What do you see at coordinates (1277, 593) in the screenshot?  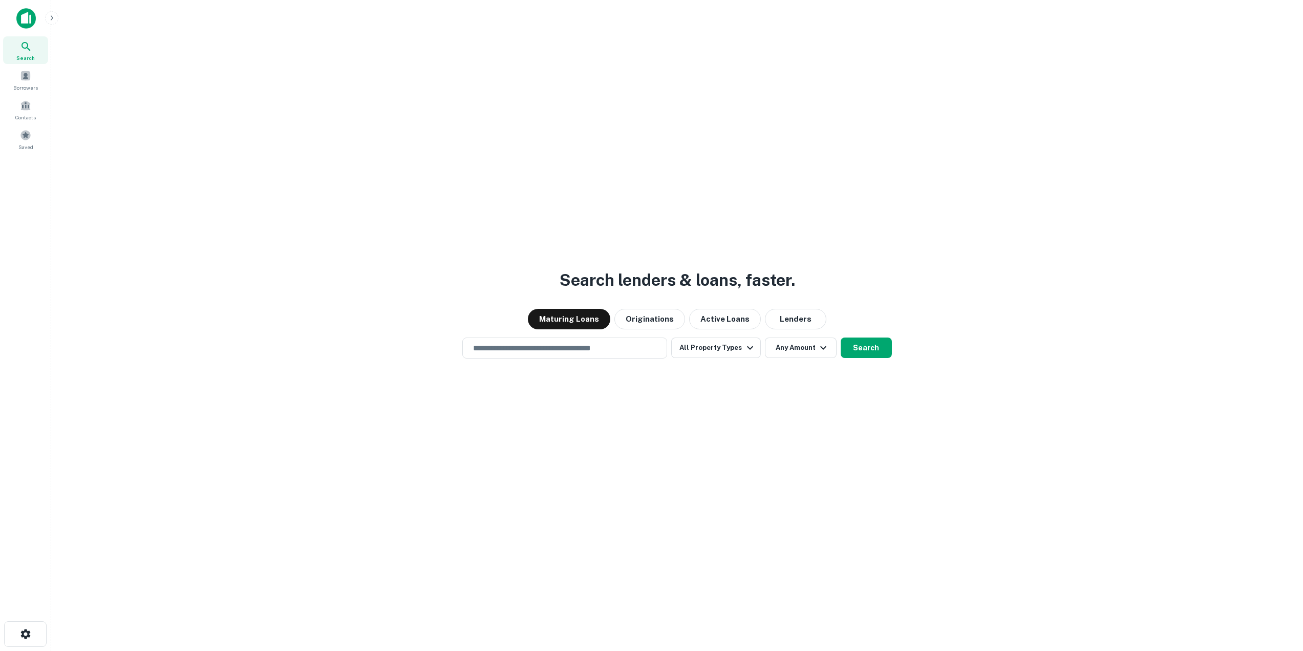 I see `div: Chat Widget` at bounding box center [1277, 593].